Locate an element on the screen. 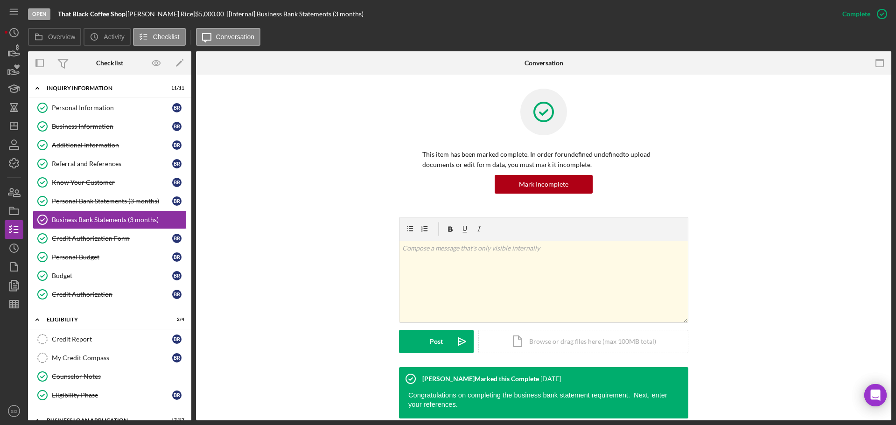  div: Personal Information is located at coordinates (112, 108).